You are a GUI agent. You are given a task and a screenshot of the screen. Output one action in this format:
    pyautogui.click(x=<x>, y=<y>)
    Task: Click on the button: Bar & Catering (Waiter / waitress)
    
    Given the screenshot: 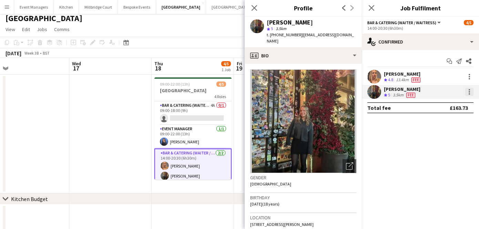 What is the action you would take?
    pyautogui.click(x=405, y=22)
    